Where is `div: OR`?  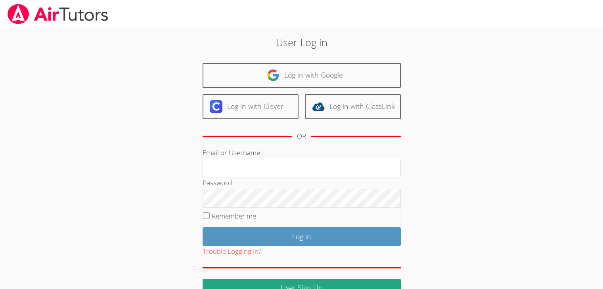 div: OR is located at coordinates (301, 136).